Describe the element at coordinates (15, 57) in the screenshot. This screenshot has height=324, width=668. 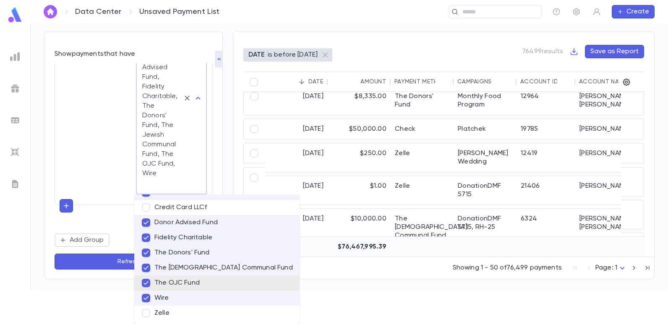
I see `img: reports_grey.c525e4749d1bce6a11f5fe2a8de1b229.svg` at that location.